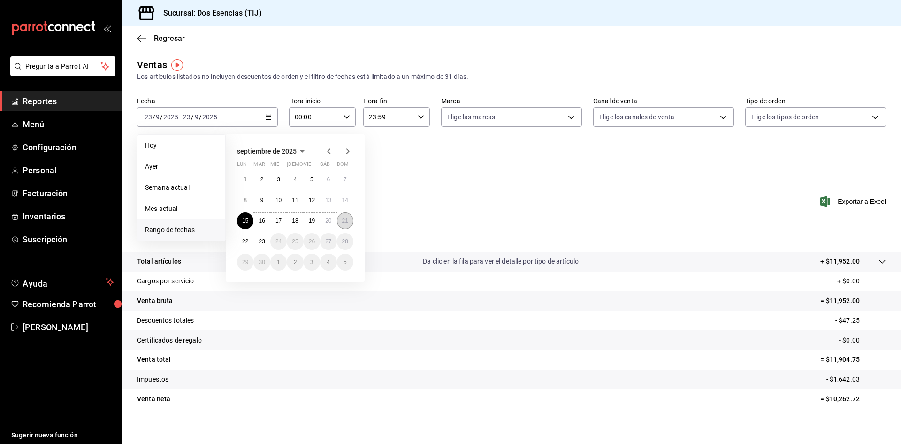 Image resolution: width=901 pixels, height=444 pixels. Describe the element at coordinates (328, 179) in the screenshot. I see `button: 6 de septiembre de 2025` at that location.